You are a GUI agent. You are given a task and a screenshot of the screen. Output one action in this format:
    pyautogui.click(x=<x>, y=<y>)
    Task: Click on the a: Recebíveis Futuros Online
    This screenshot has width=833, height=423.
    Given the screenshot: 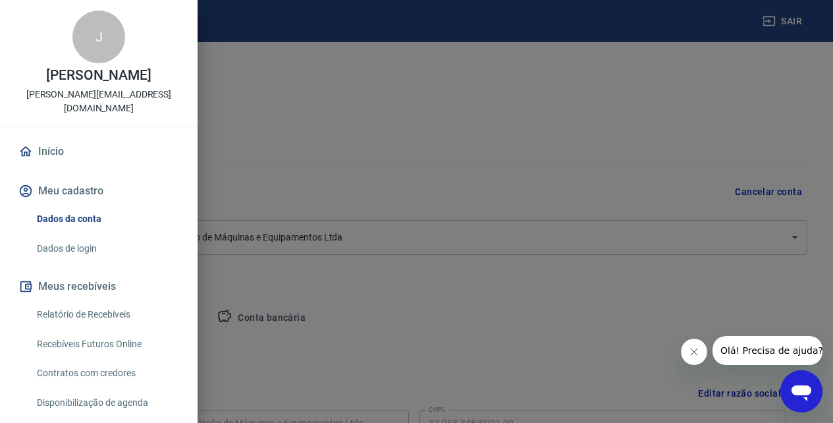 What is the action you would take?
    pyautogui.click(x=107, y=344)
    